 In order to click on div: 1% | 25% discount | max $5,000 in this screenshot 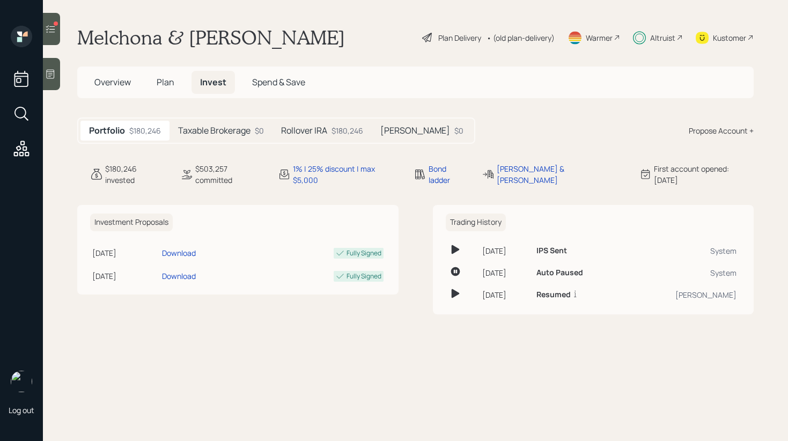, I will do `click(347, 174)`.